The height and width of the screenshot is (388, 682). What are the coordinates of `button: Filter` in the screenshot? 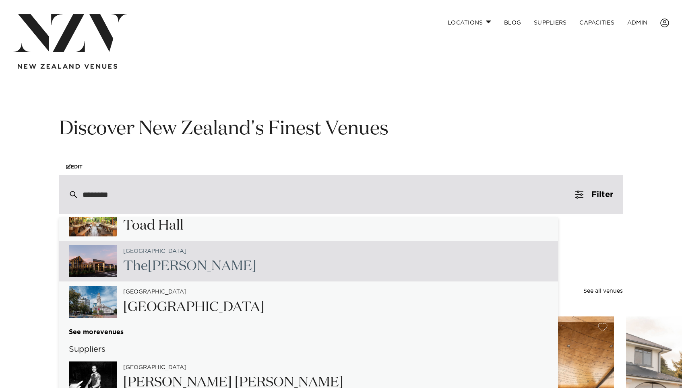 It's located at (594, 195).